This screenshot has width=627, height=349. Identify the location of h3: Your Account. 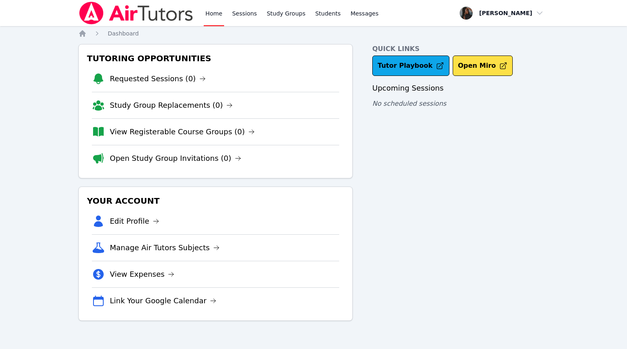
(216, 201).